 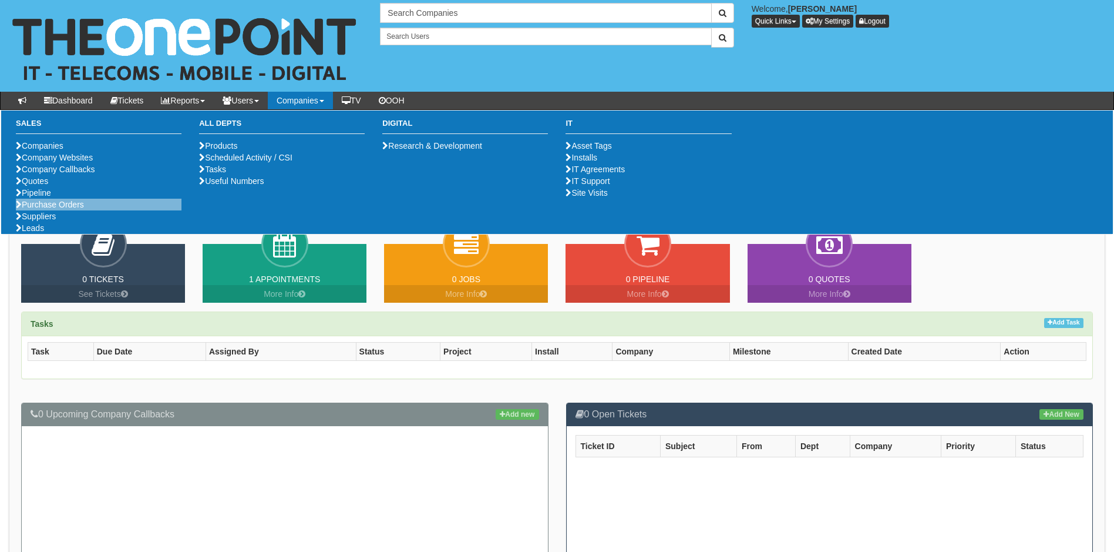 What do you see at coordinates (466, 279) in the screenshot?
I see `a: 0 Jobs` at bounding box center [466, 279].